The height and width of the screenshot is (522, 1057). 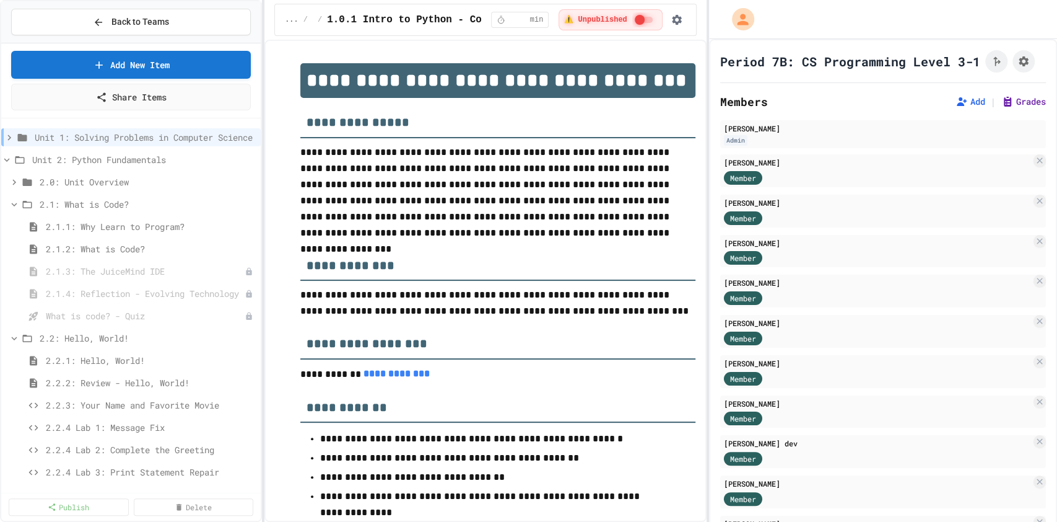 What do you see at coordinates (744, 102) in the screenshot?
I see `h2: Members` at bounding box center [744, 102].